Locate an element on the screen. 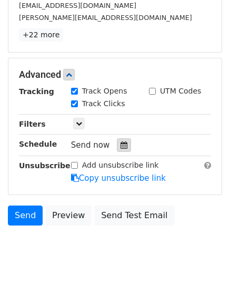 The height and width of the screenshot is (307, 230). a: Preview is located at coordinates (68, 216).